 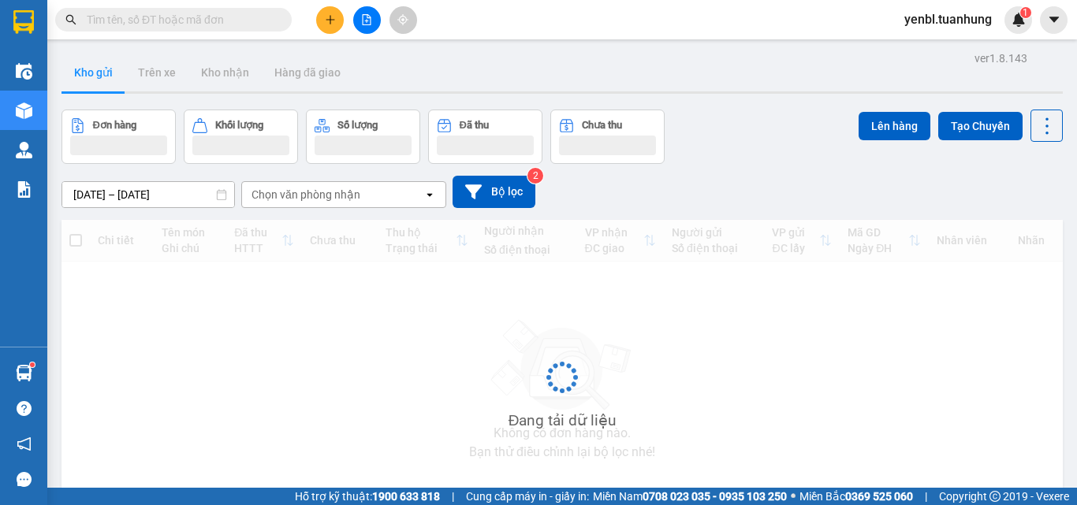 What do you see at coordinates (307, 73) in the screenshot?
I see `button: Hàng đã giao` at bounding box center [307, 73].